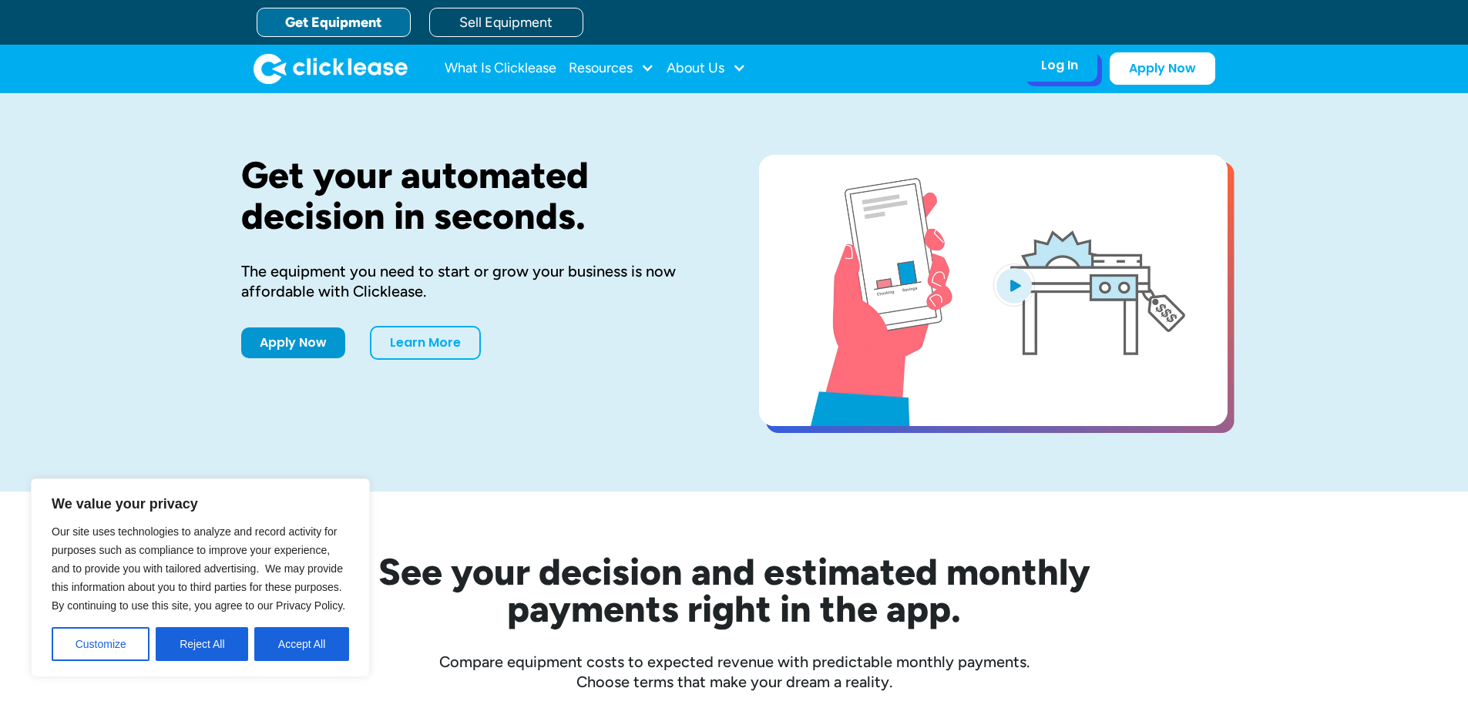 This screenshot has height=708, width=1468. What do you see at coordinates (334, 22) in the screenshot?
I see `a: Get Equipment` at bounding box center [334, 22].